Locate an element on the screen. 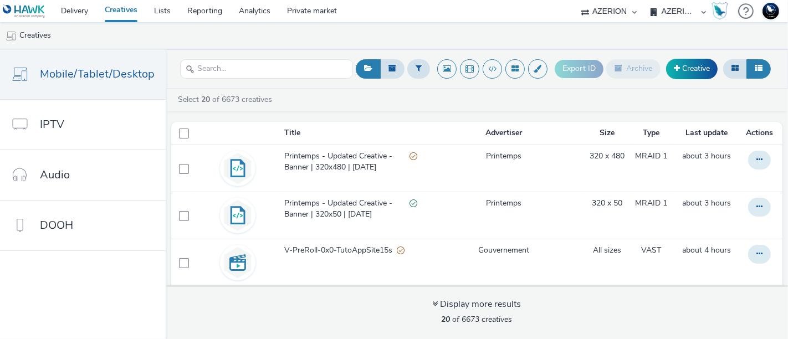  img: undefined Logo is located at coordinates (24, 11).